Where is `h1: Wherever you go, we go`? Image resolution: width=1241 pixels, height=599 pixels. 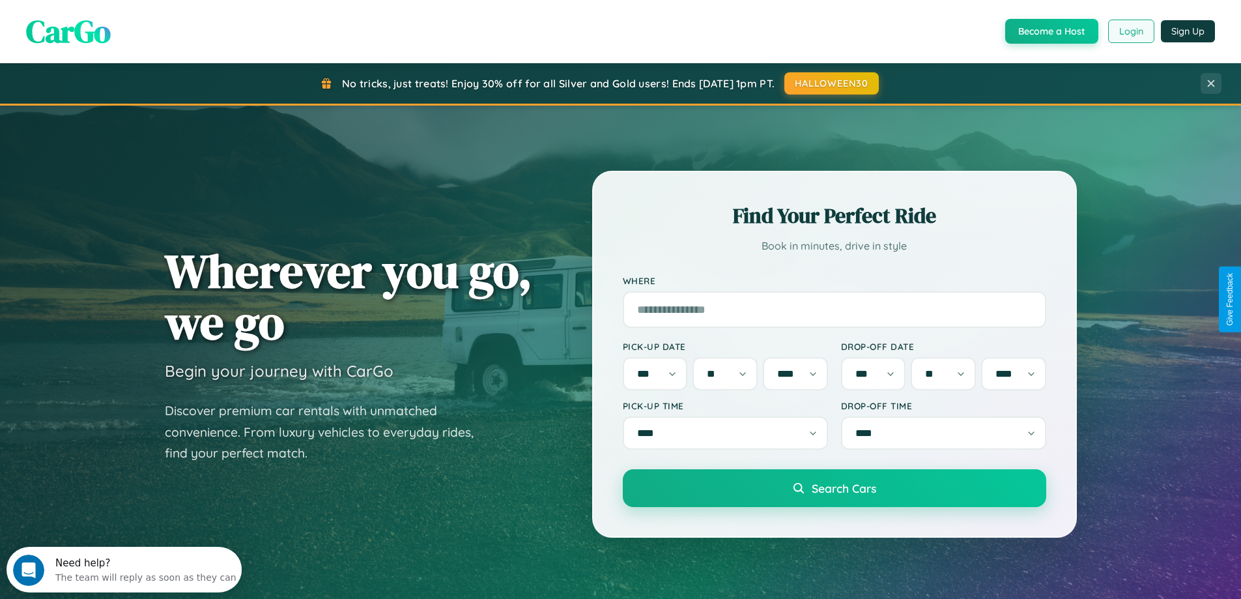 h1: Wherever you go, we go is located at coordinates (349, 296).